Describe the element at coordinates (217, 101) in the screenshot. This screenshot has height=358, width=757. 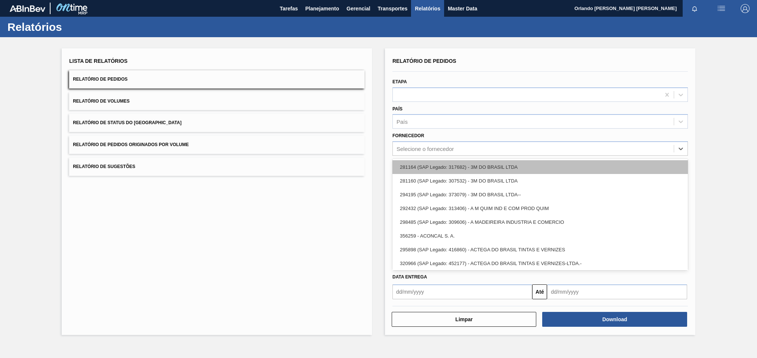
I see `button: Relatório de Volumes` at that location.